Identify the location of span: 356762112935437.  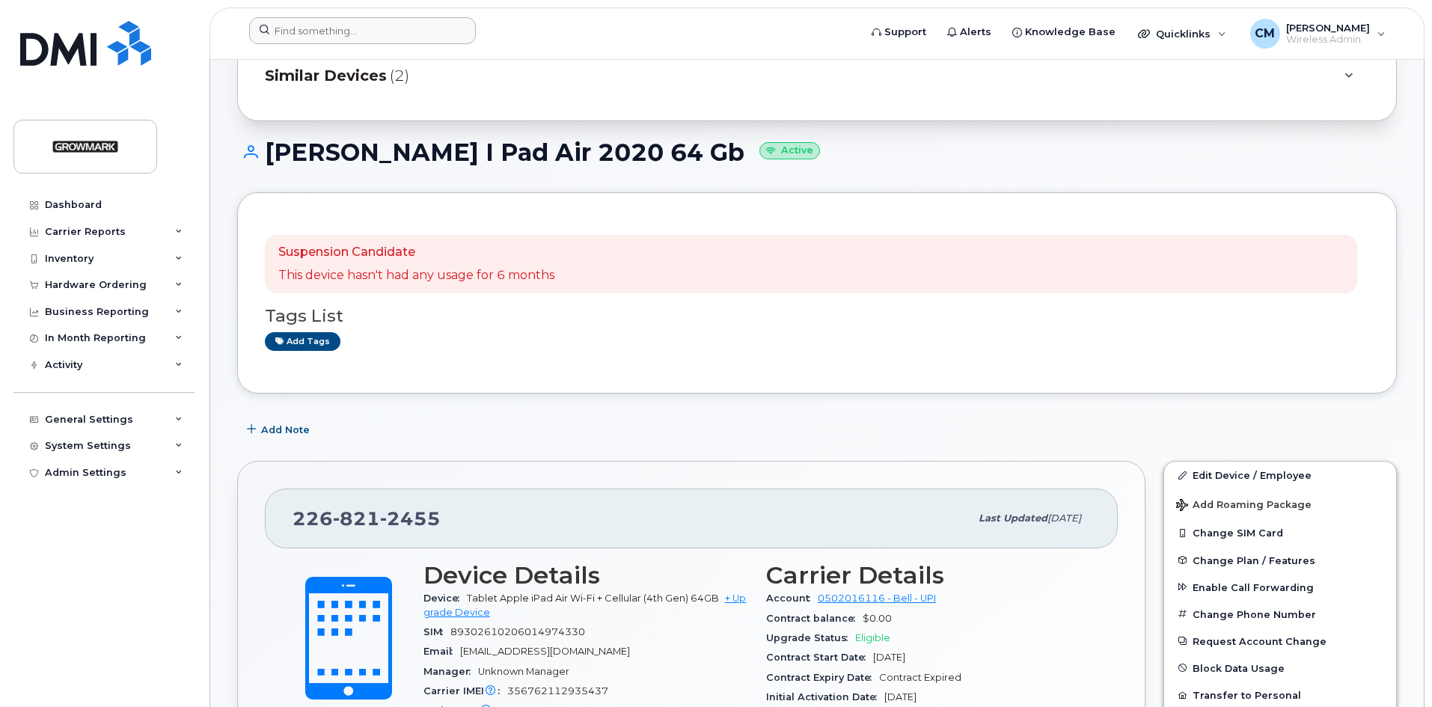
(557, 690).